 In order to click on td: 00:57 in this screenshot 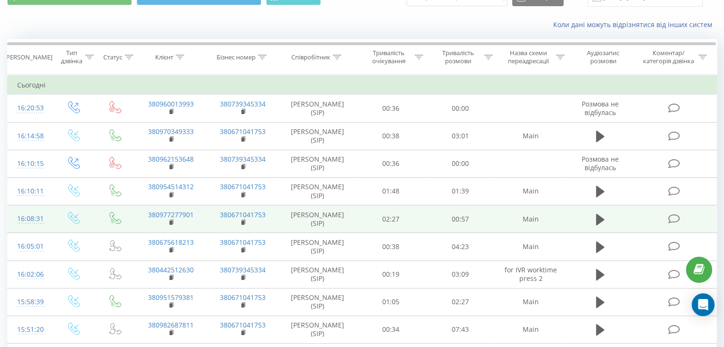, I will do `click(460, 219)`.